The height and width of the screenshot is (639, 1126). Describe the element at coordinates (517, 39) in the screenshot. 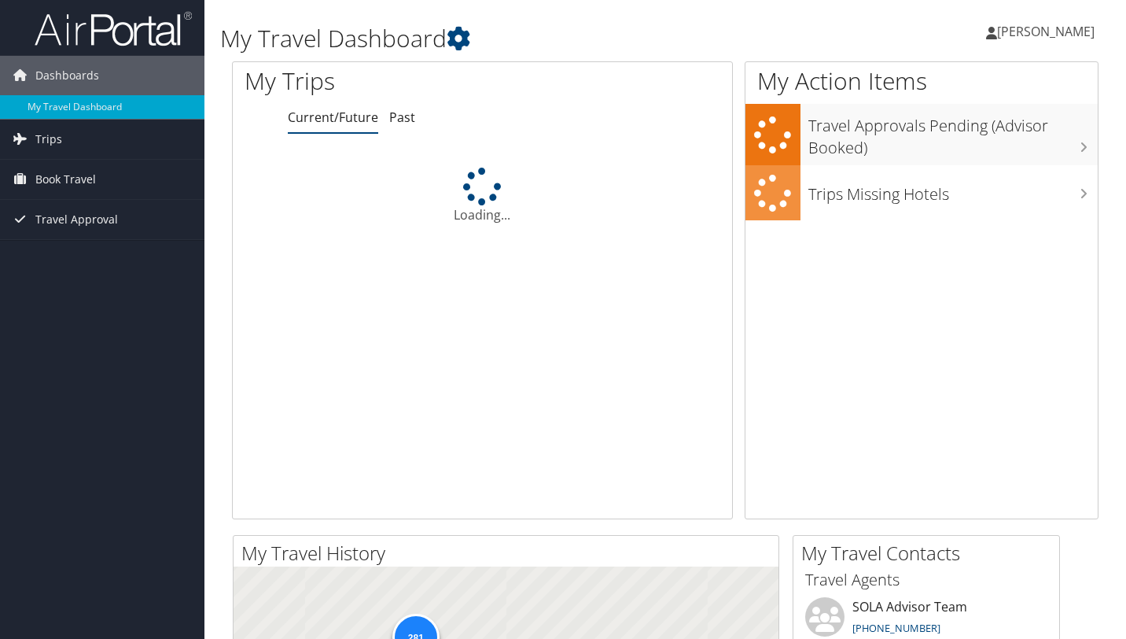

I see `h1: My Travel Dashboard` at that location.